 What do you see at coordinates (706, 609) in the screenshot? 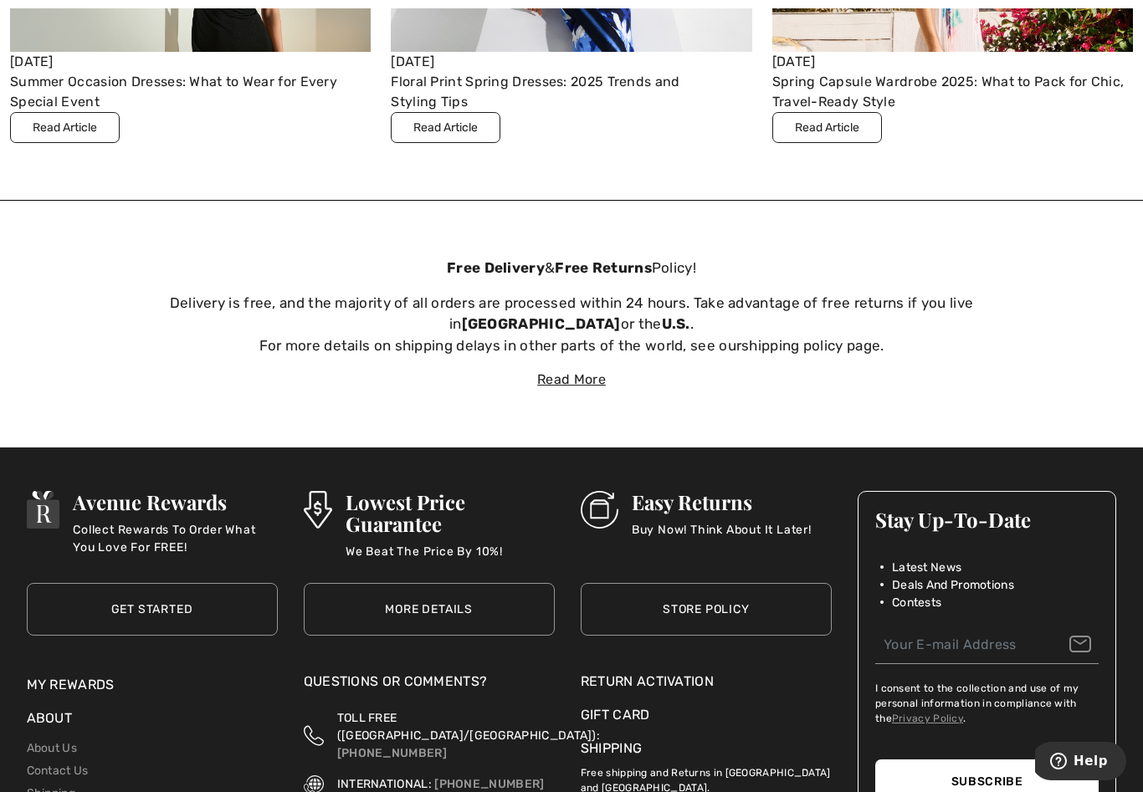
I see `a: Store Policy` at bounding box center [706, 609].